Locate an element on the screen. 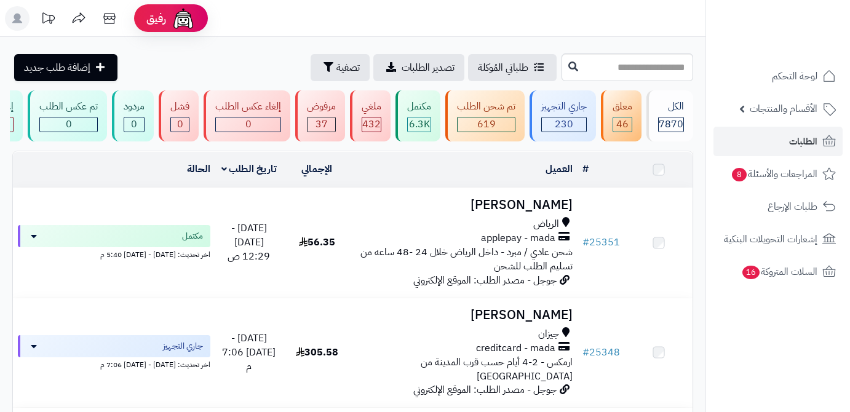 This screenshot has width=850, height=412. a: إشعارات التحويلات البنكية is located at coordinates (778, 239).